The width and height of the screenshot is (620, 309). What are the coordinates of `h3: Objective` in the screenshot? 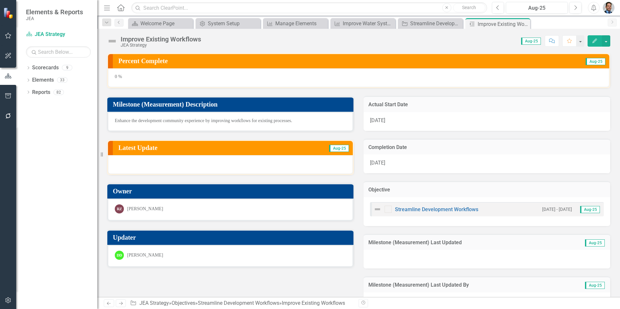 It's located at (487, 190).